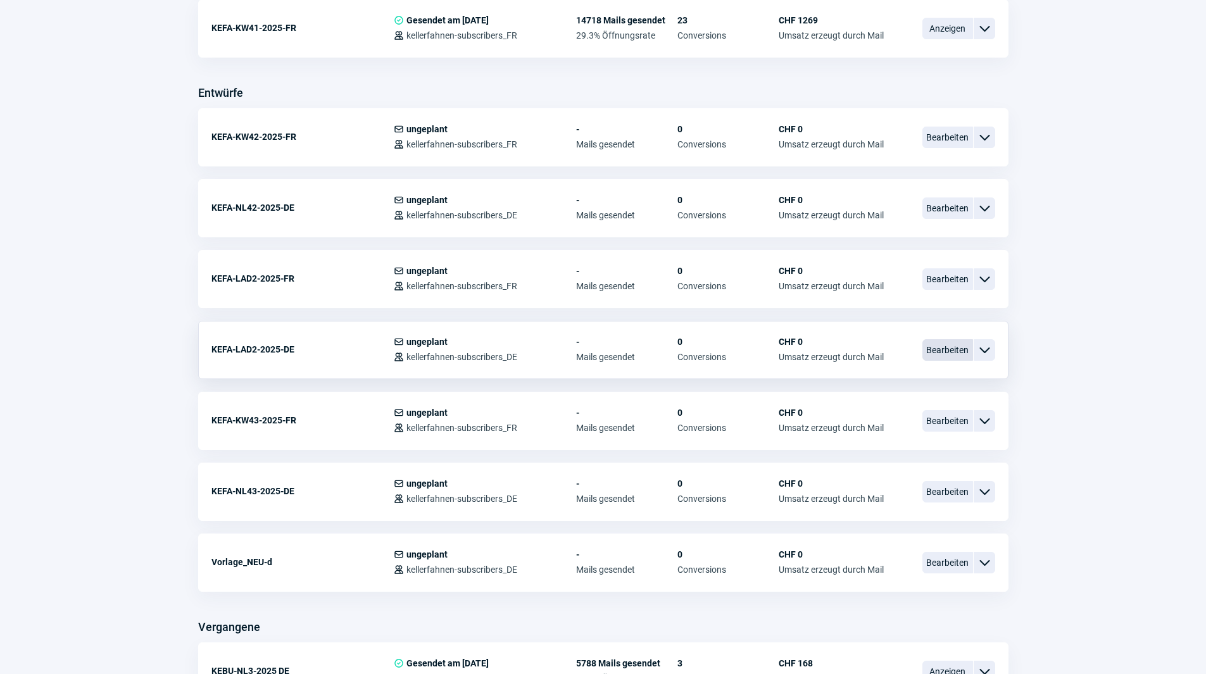  I want to click on span: 29.3% Öffnungsrate, so click(627, 35).